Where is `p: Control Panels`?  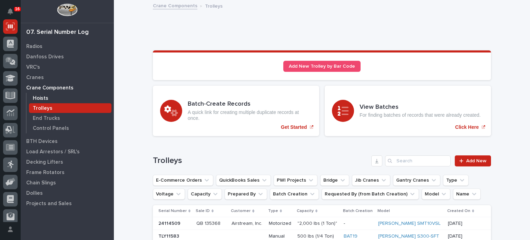 p: Control Panels is located at coordinates (51, 128).